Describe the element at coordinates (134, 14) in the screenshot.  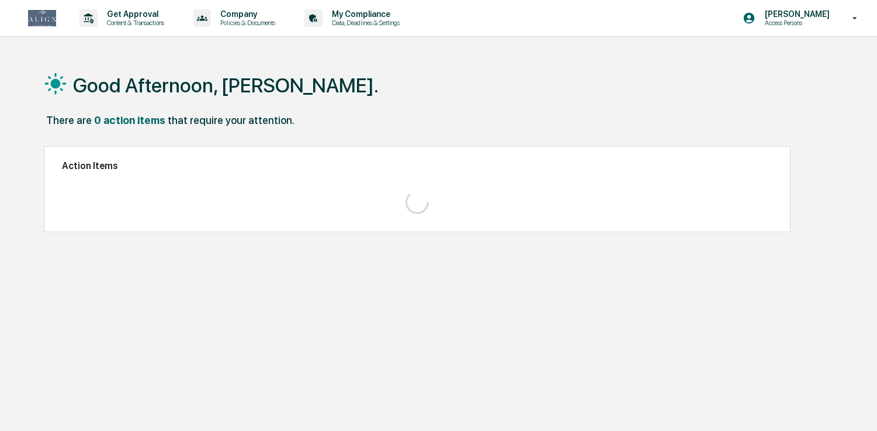
I see `p: Get Approval` at that location.